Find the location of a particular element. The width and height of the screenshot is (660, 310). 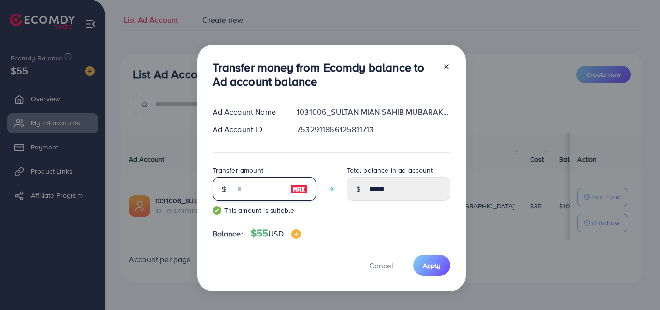

span: USD is located at coordinates (276, 234).